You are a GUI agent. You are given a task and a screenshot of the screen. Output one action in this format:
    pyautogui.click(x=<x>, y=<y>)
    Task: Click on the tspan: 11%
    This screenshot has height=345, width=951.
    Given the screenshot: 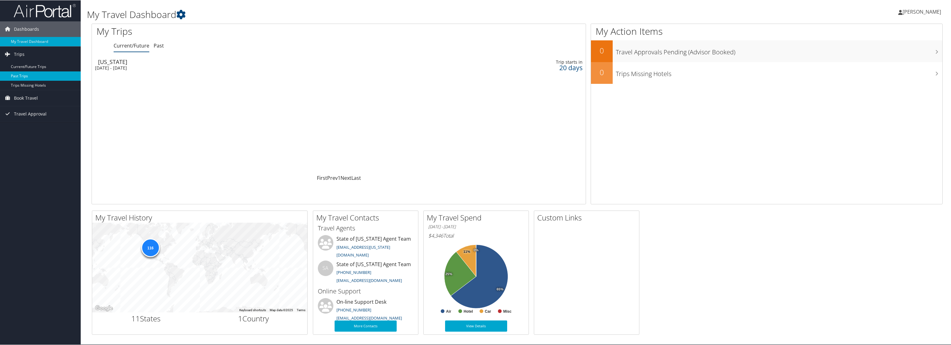 What is the action you would take?
    pyautogui.click(x=467, y=251)
    